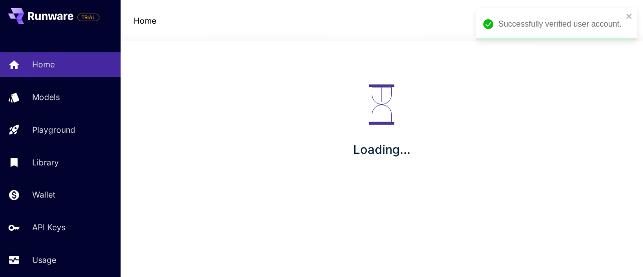 This screenshot has height=277, width=643. I want to click on span: Add your payment card to enable full platform functionality., so click(88, 17).